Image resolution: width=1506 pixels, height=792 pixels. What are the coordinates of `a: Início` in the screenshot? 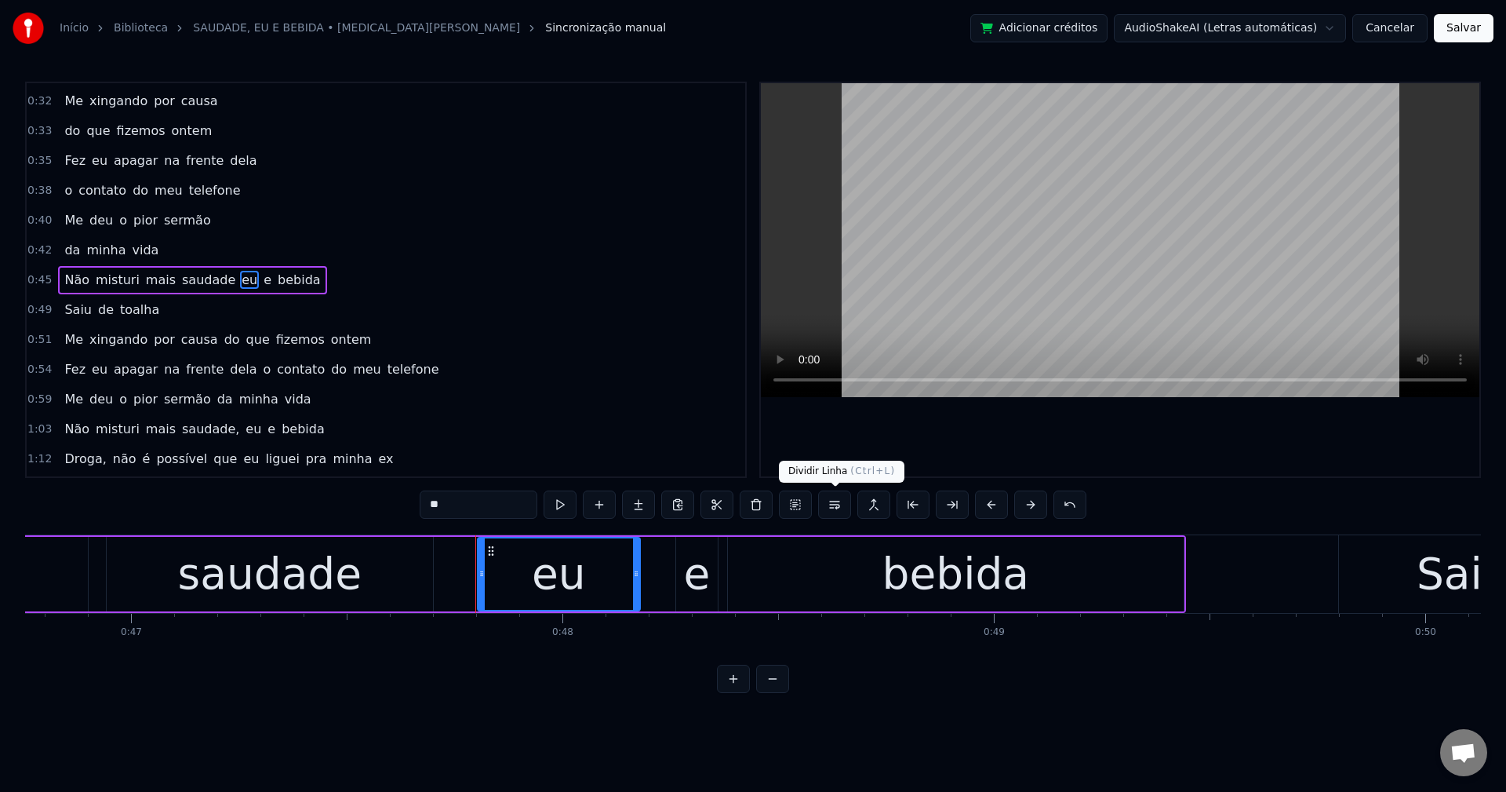 It's located at (74, 28).